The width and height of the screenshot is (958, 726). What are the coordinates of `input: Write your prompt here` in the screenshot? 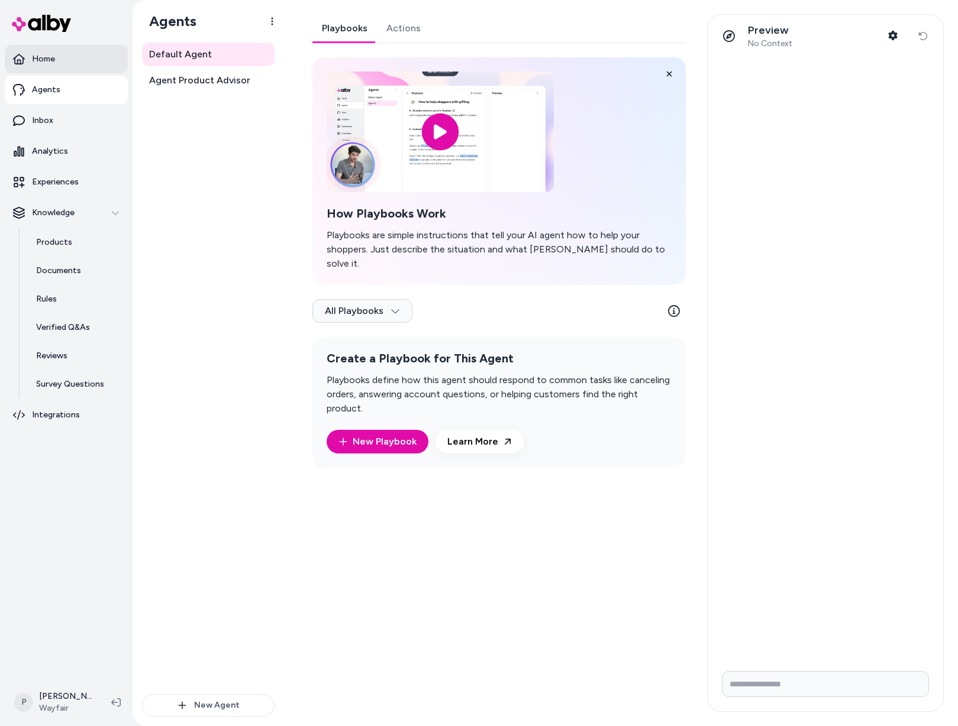 It's located at (825, 684).